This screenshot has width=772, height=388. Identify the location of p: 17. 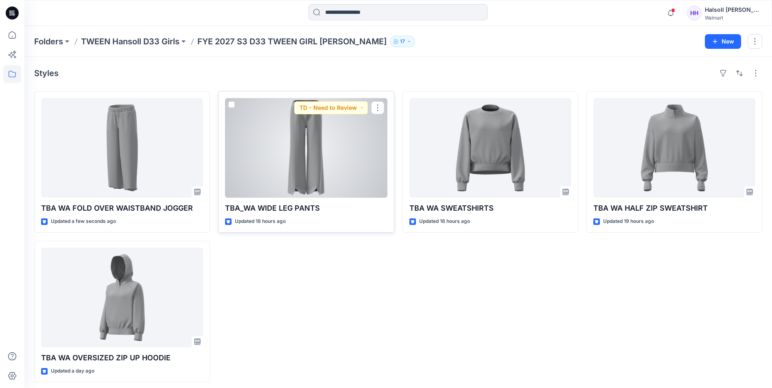
(403, 42).